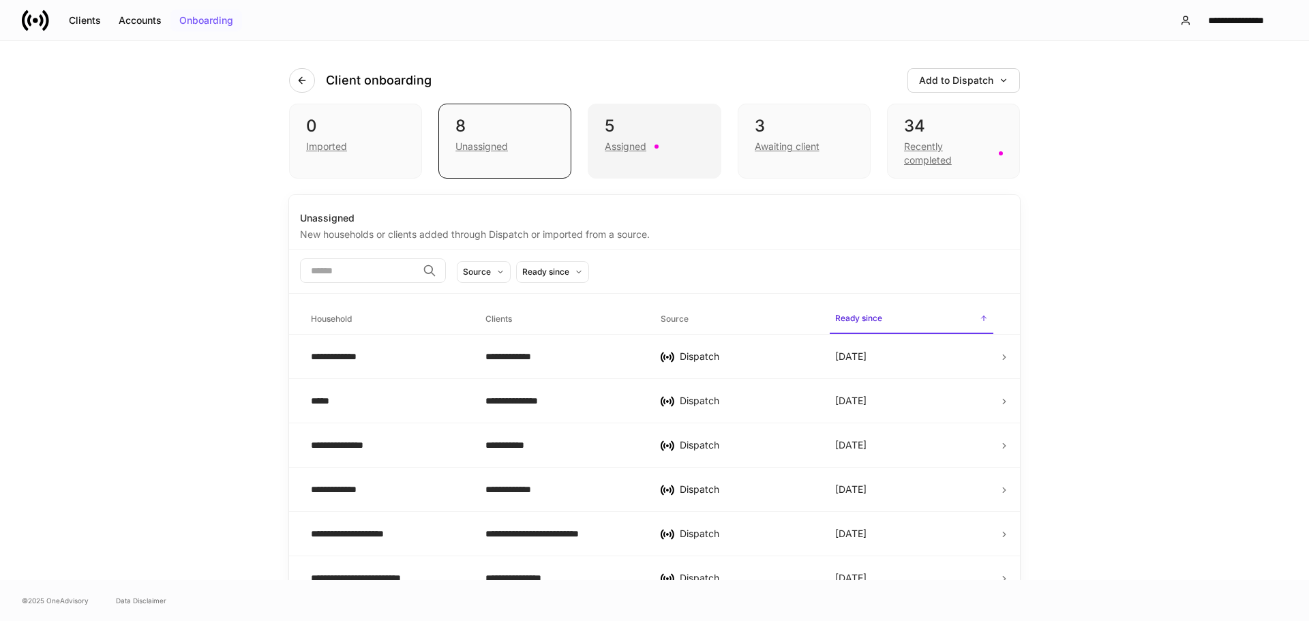 The width and height of the screenshot is (1309, 621). Describe the element at coordinates (804, 141) in the screenshot. I see `div: 3Awaiting client` at that location.